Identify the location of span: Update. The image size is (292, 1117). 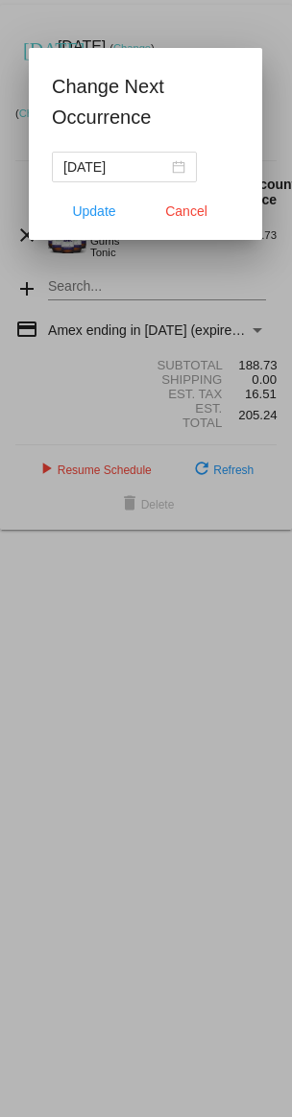
(94, 211).